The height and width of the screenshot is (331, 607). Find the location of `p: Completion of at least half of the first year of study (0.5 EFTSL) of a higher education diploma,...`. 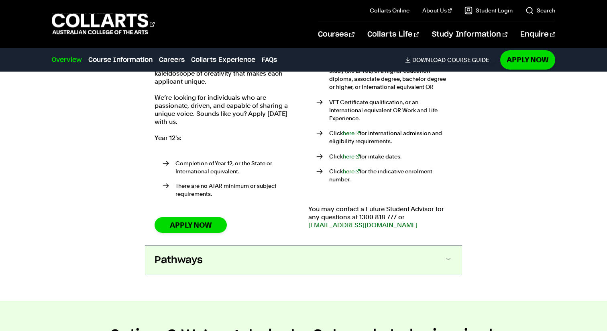

p: Completion of at least half of the first year of study (0.5 EFTSL) of a higher education diploma,... is located at coordinates (391, 75).